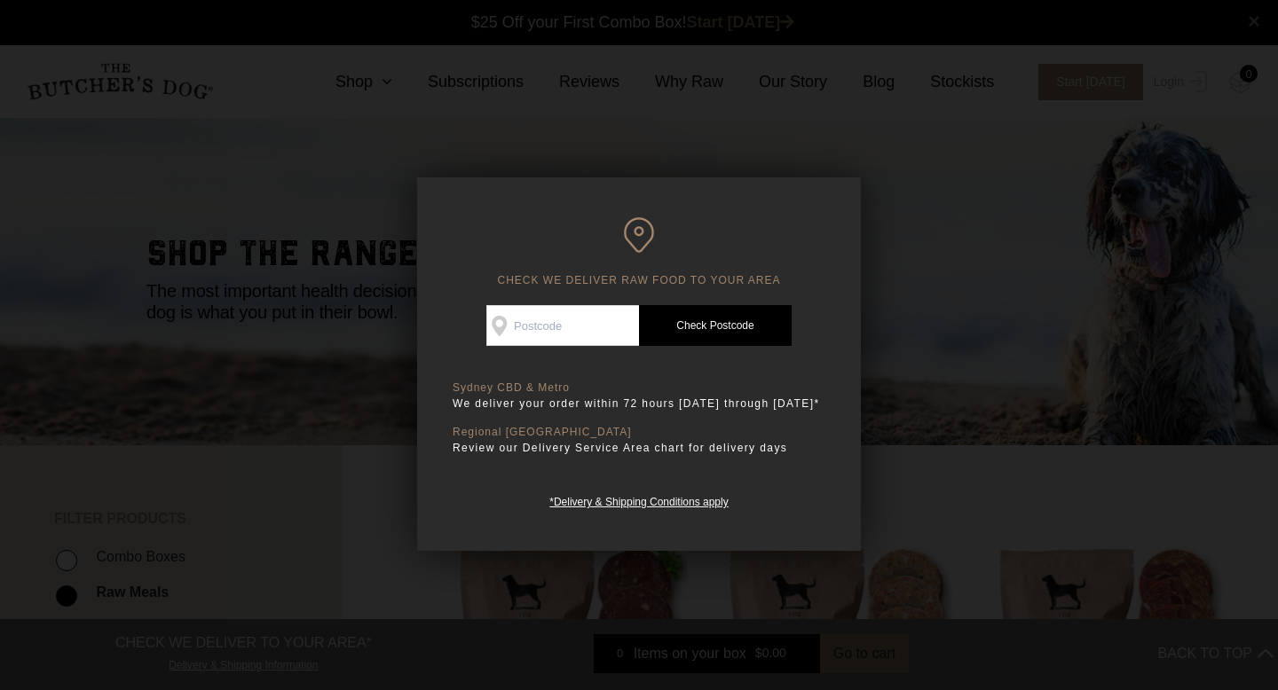 The image size is (1278, 690). I want to click on input: Postcode, so click(563, 326).